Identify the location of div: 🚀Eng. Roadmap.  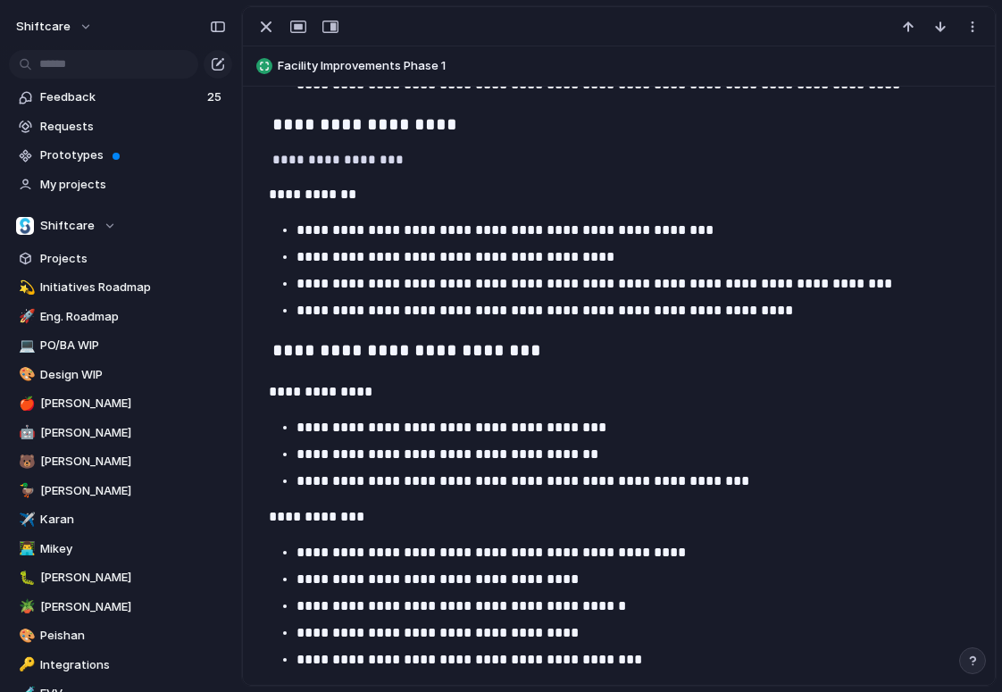
(121, 317).